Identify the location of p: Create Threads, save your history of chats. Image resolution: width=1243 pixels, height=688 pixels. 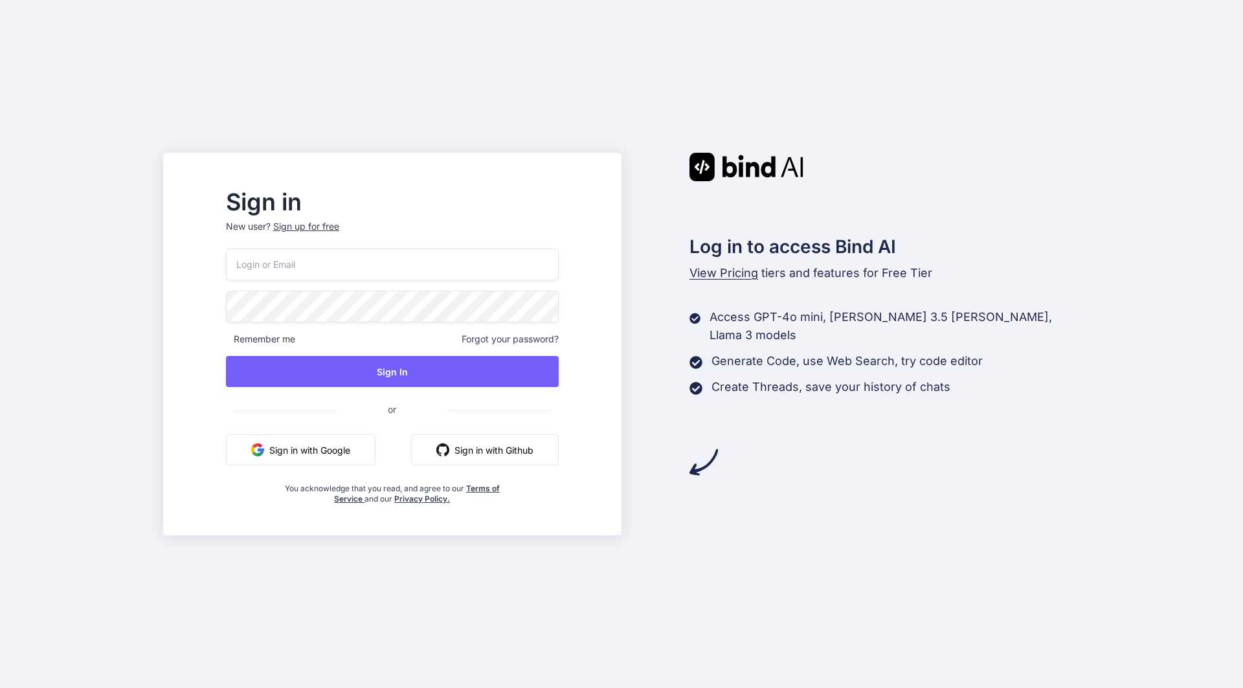
(831, 387).